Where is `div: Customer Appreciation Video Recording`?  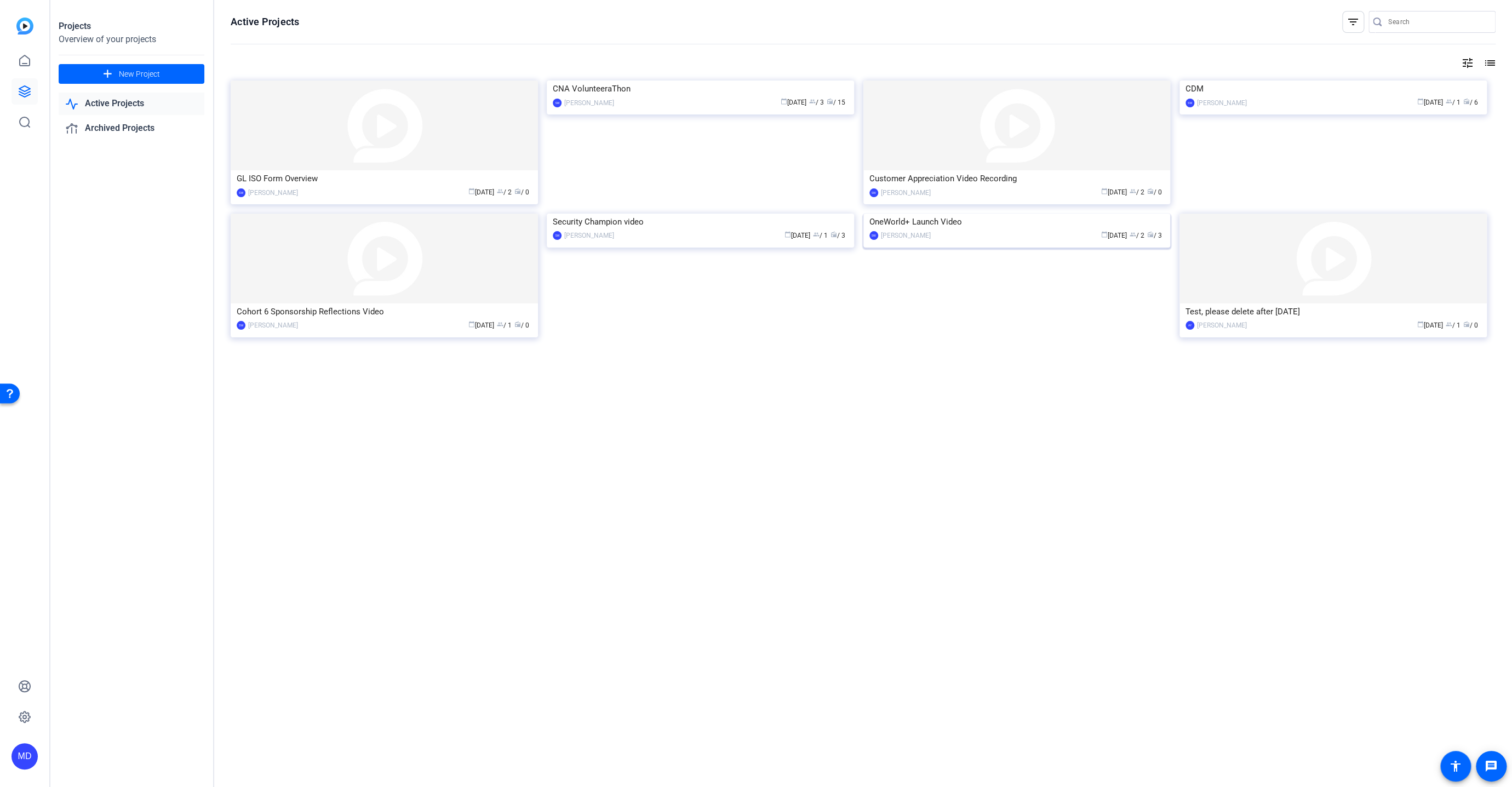
div: Customer Appreciation Video Recording is located at coordinates (1017, 179).